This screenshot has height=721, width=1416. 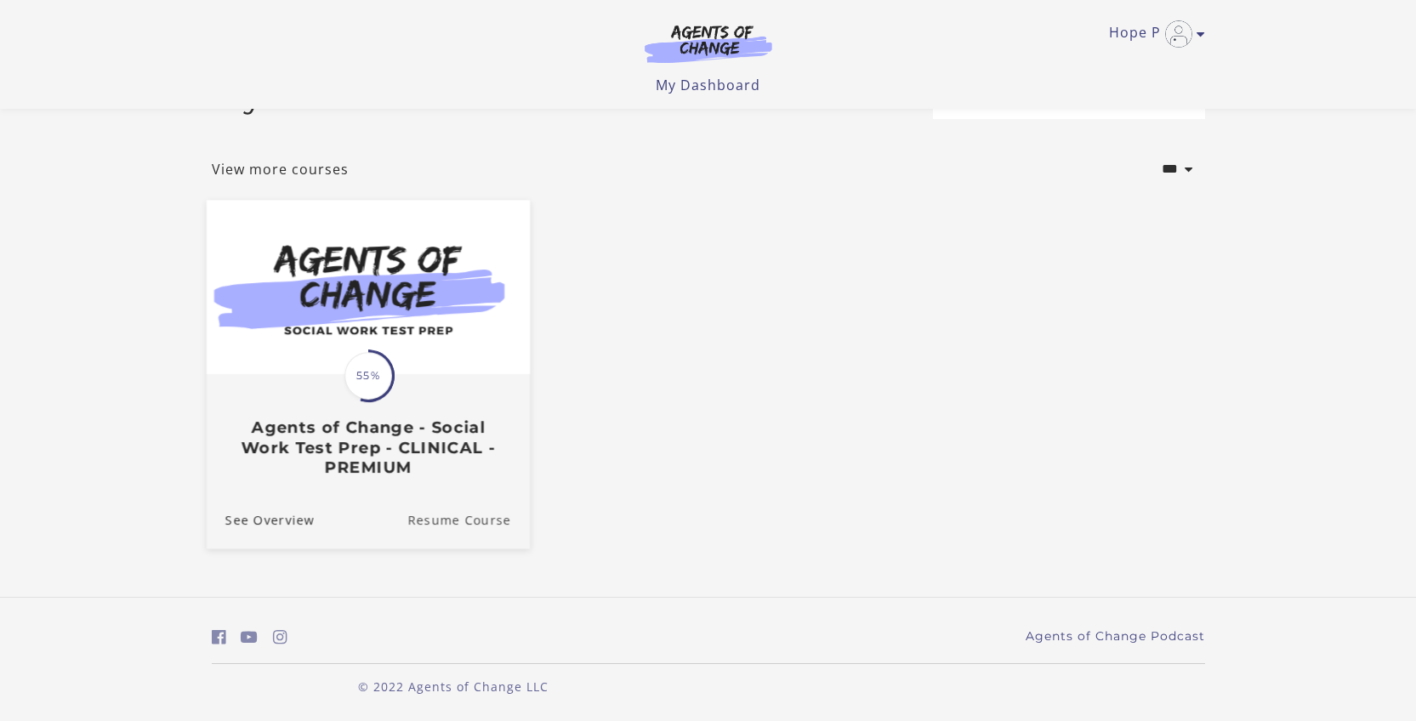 What do you see at coordinates (1115, 636) in the screenshot?
I see `a: Agents of Change Podcast` at bounding box center [1115, 636].